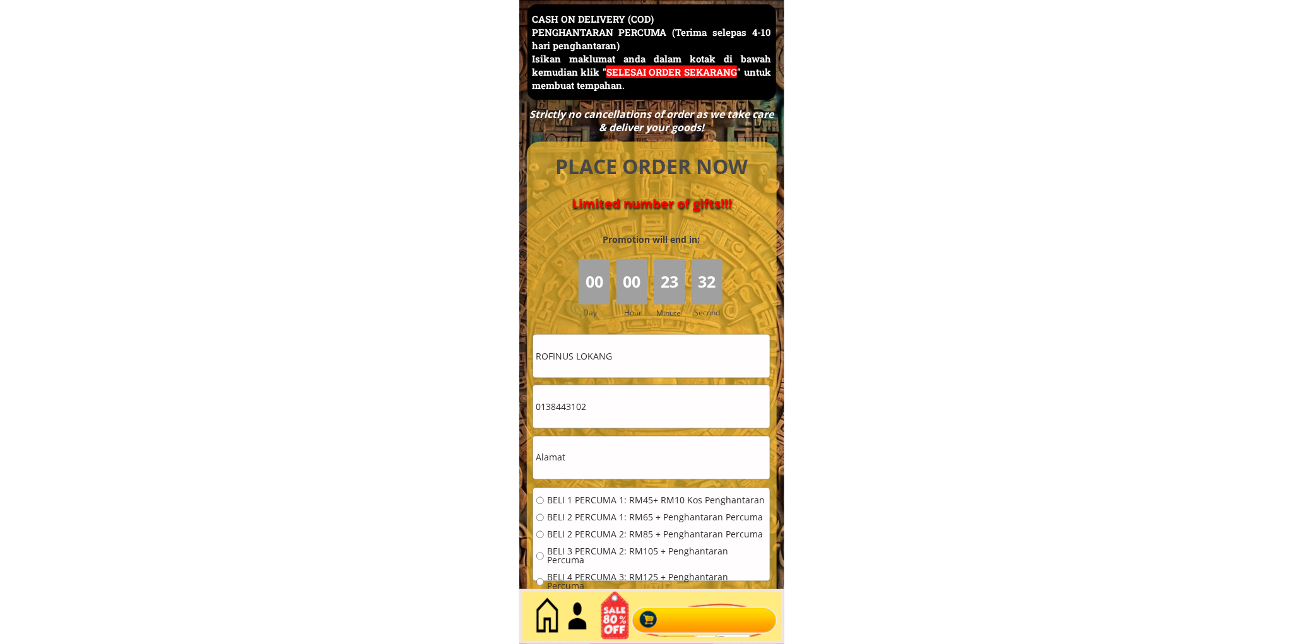  What do you see at coordinates (651, 357) in the screenshot?
I see `input: Nama` at bounding box center [651, 357].